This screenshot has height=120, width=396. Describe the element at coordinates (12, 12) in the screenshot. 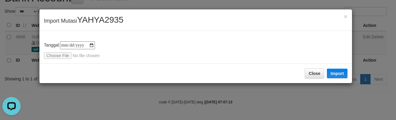

I see `button: Open LiveChat chat widget` at that location.